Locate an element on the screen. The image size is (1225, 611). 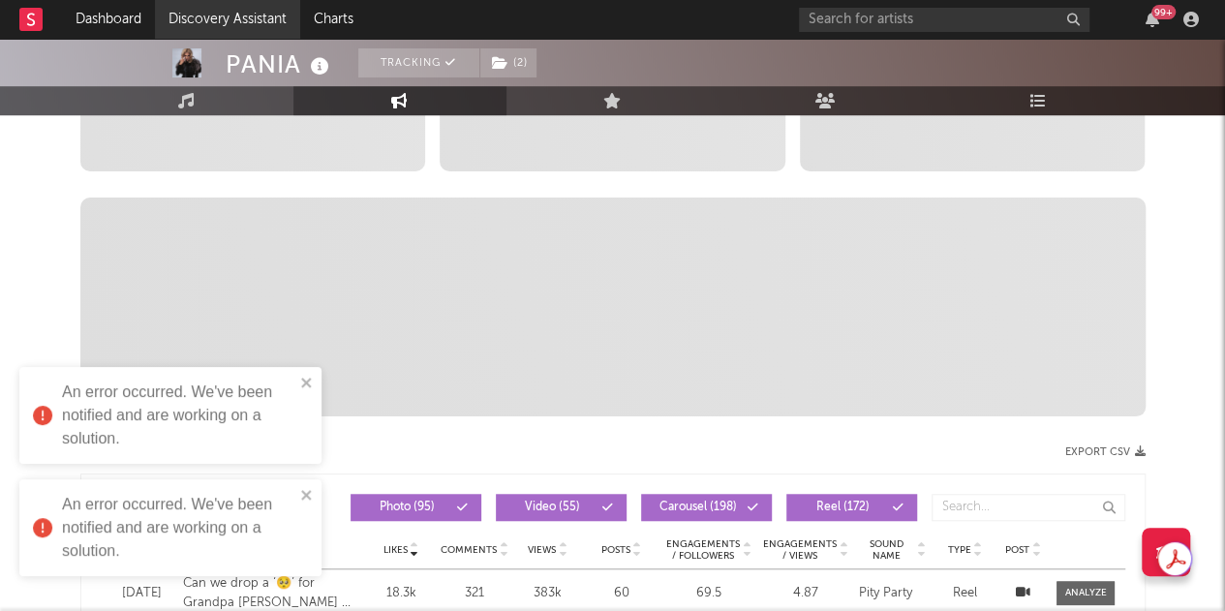
span: ( 2 ) is located at coordinates (508, 63).